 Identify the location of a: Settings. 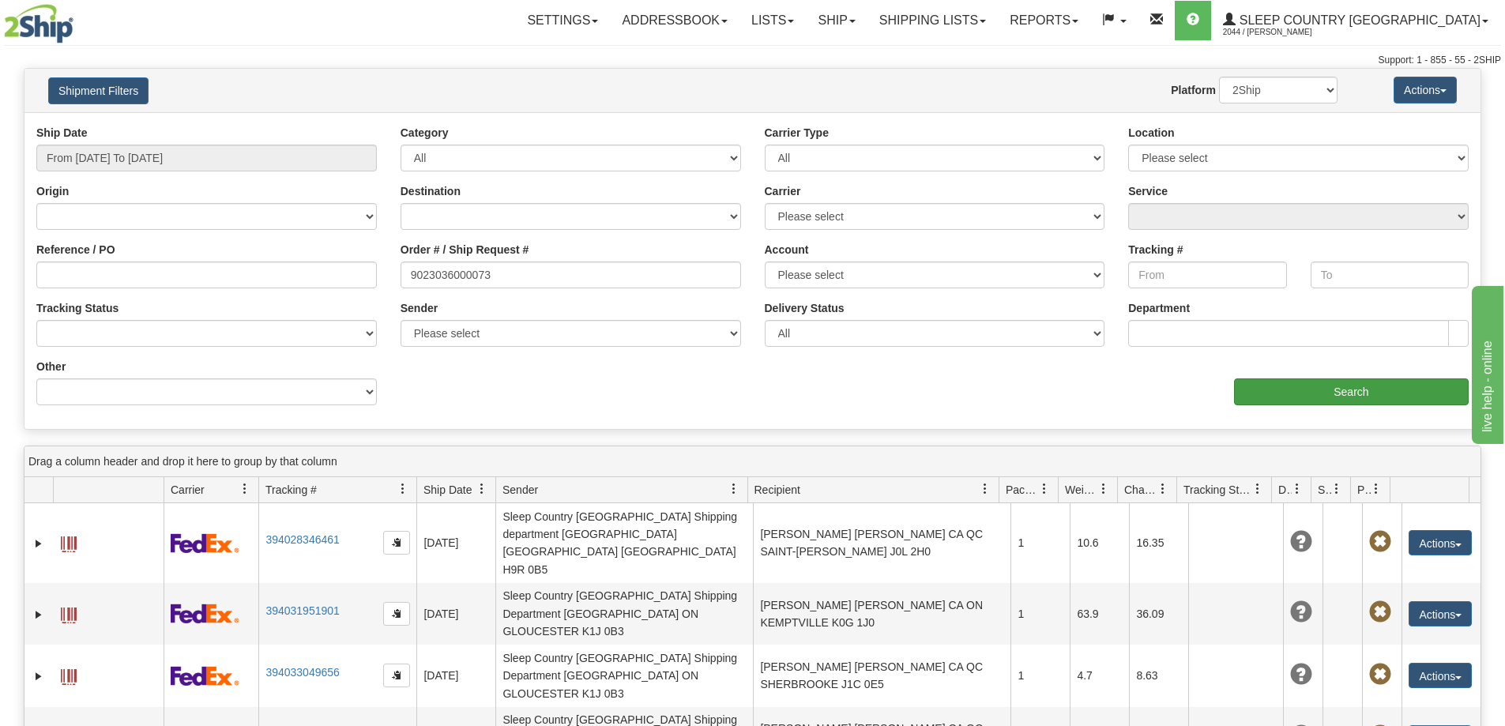
(562, 21).